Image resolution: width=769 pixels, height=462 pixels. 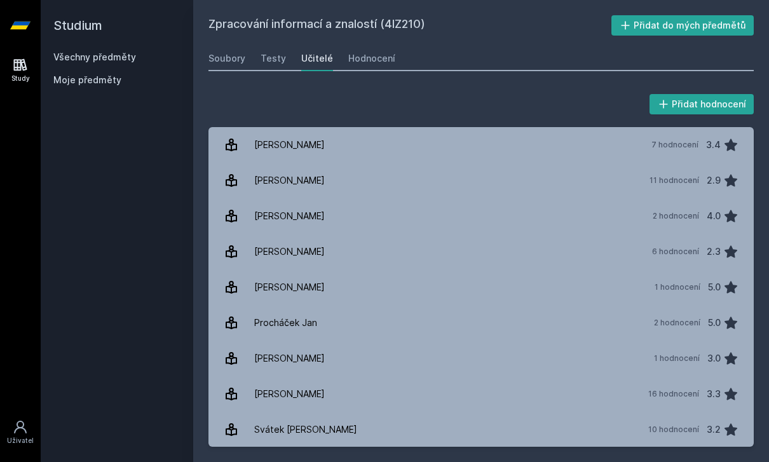 What do you see at coordinates (20, 70) in the screenshot?
I see `a: Study` at bounding box center [20, 70].